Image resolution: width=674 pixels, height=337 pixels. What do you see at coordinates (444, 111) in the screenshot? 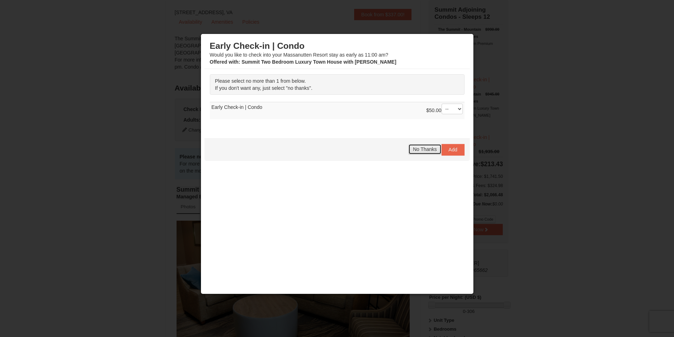
I see `div: $50.00` at bounding box center [444, 111].